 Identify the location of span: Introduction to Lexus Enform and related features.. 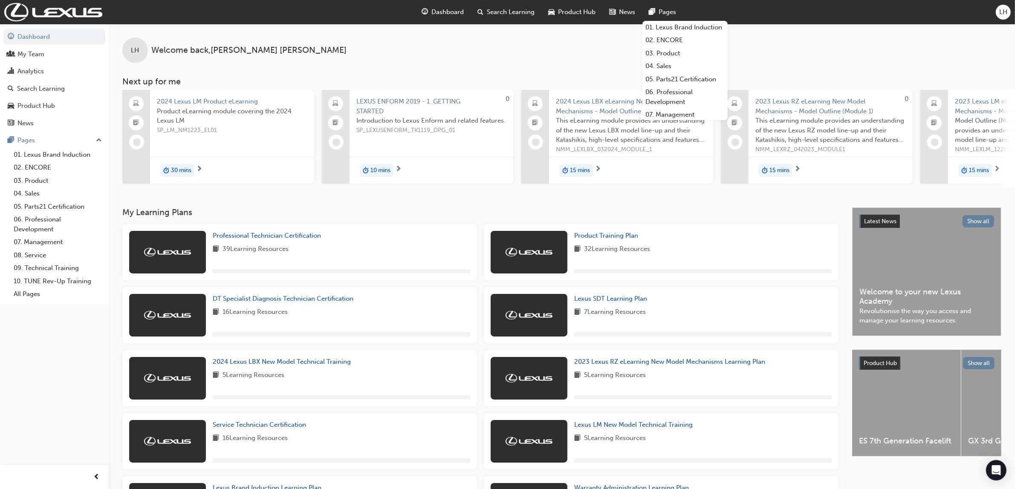
(431, 121).